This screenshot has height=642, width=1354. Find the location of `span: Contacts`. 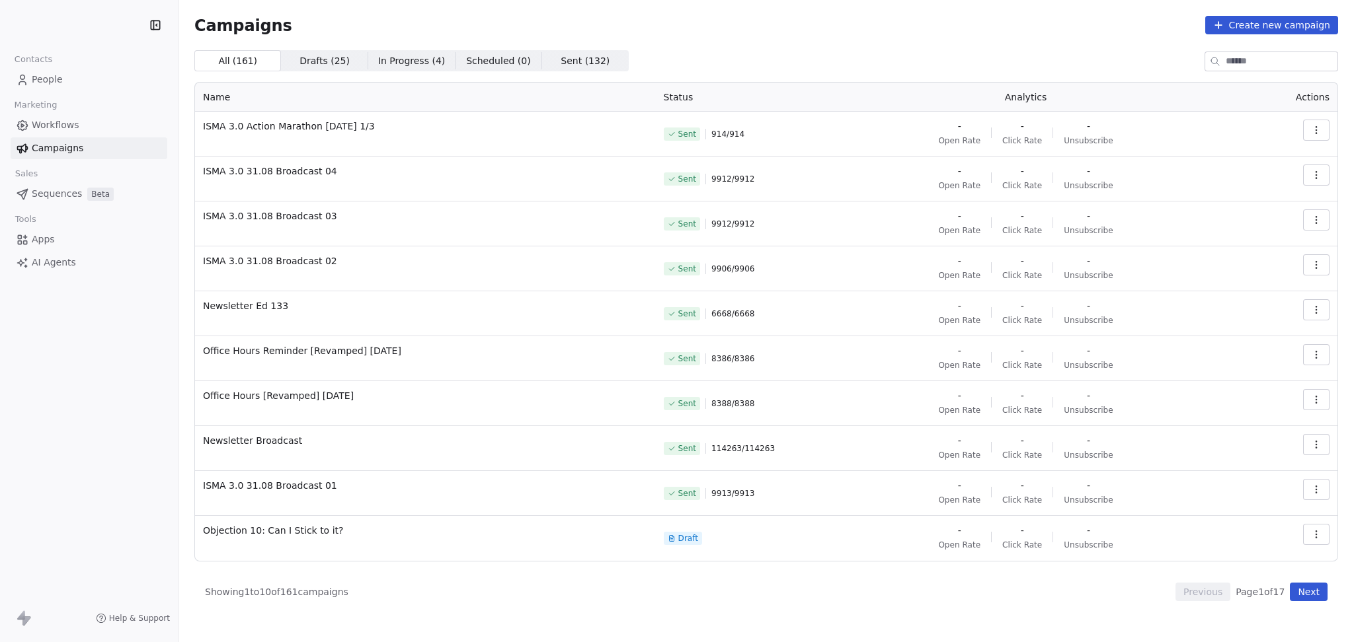

span: Contacts is located at coordinates (33, 59).